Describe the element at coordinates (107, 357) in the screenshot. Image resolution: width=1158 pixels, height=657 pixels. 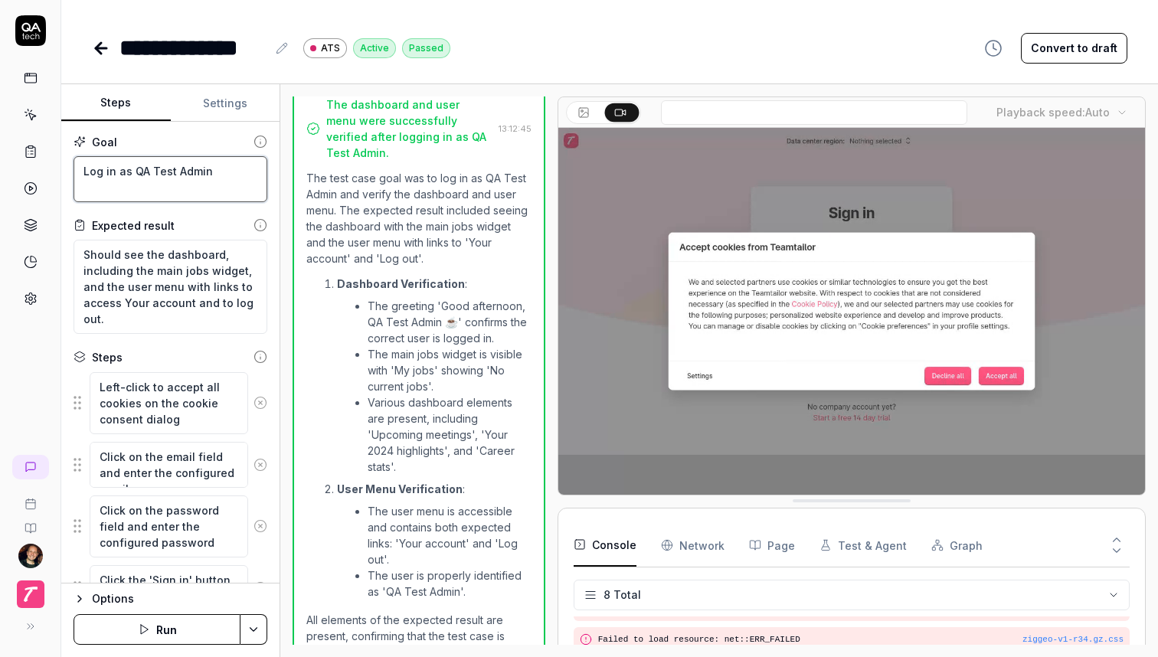
I see `div: Steps` at that location.